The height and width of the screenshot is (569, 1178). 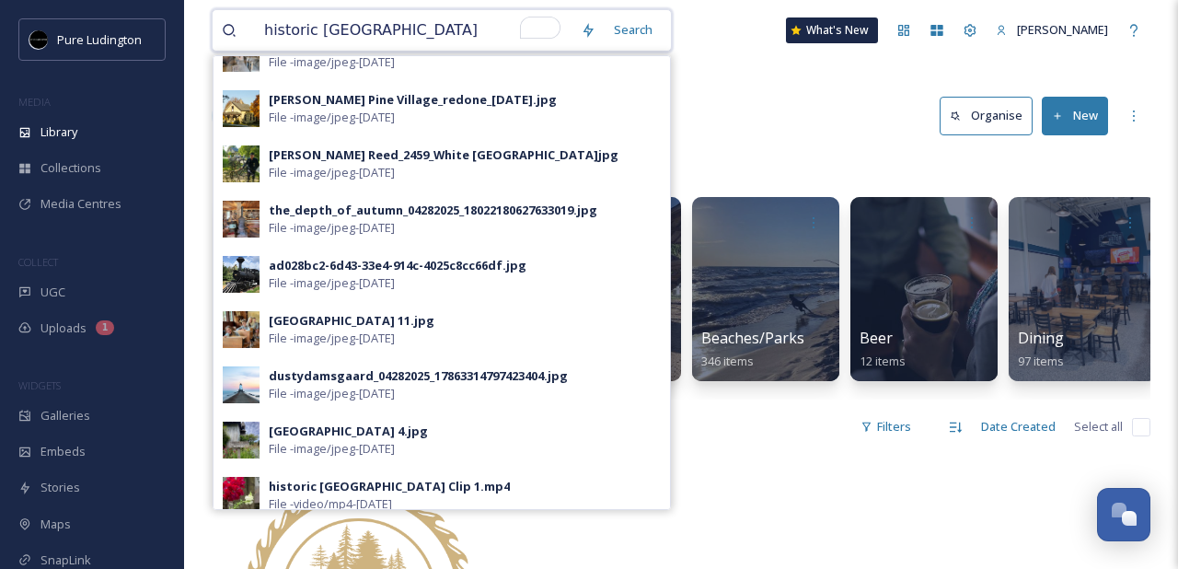 I want to click on span: Stories, so click(x=60, y=487).